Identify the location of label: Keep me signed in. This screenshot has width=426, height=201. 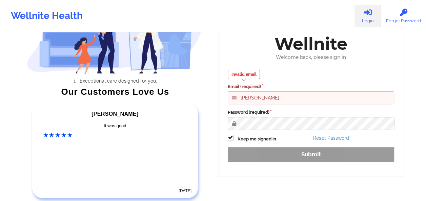
(257, 139).